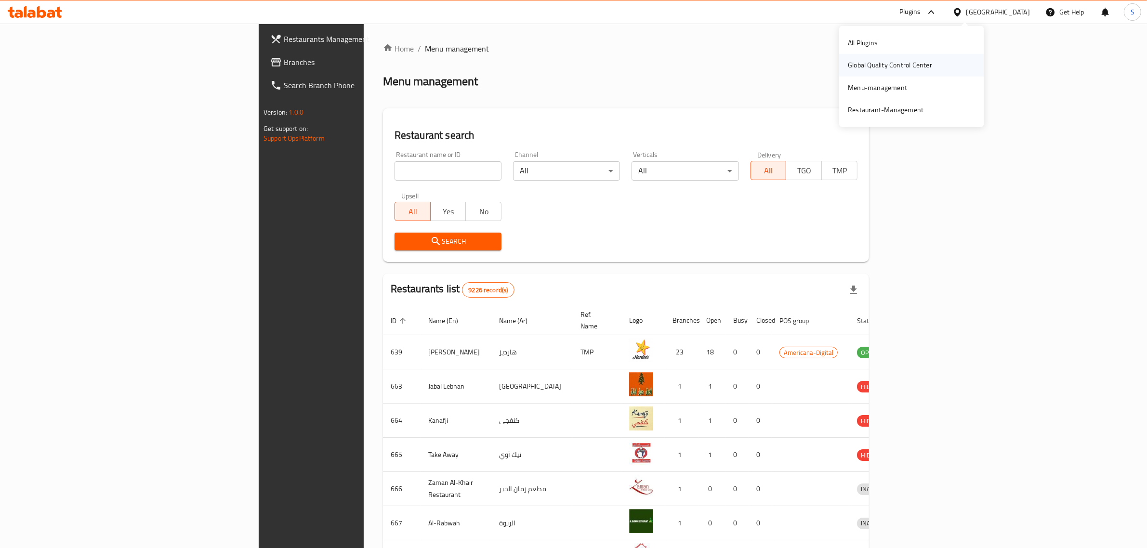  I want to click on td: Kanafji, so click(456, 421).